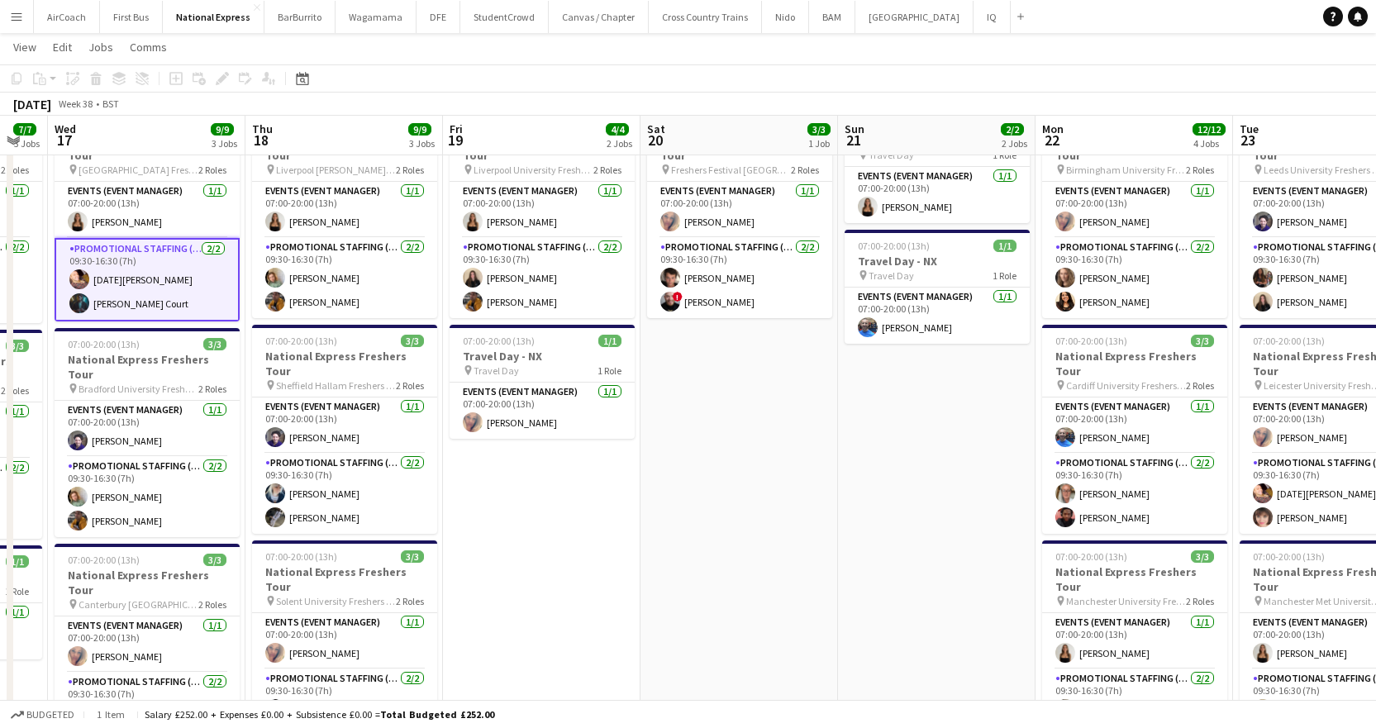  I want to click on button: First Bus, so click(131, 17).